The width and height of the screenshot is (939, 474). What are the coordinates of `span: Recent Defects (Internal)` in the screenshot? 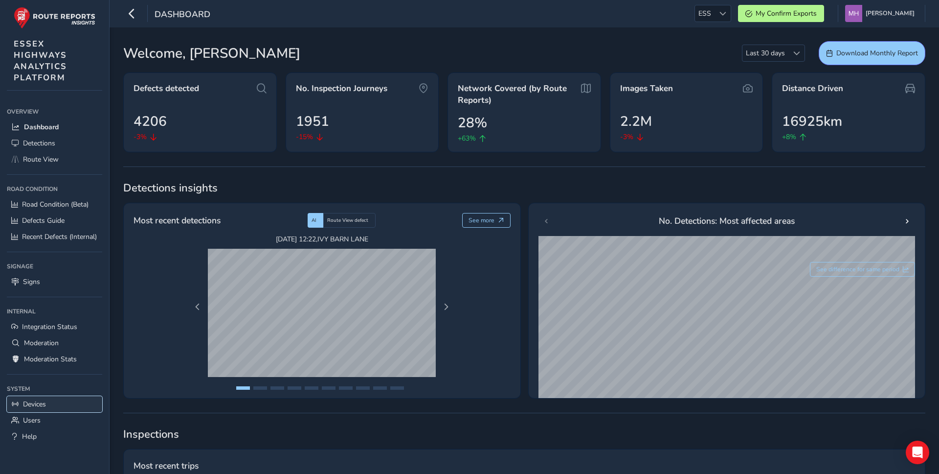 It's located at (59, 236).